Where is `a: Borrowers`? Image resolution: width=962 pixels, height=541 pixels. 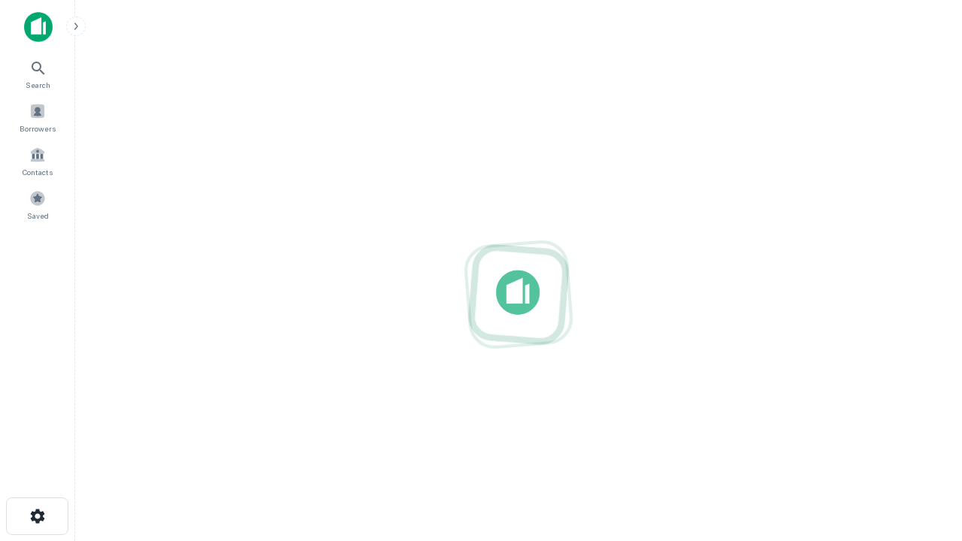
a: Borrowers is located at coordinates (38, 117).